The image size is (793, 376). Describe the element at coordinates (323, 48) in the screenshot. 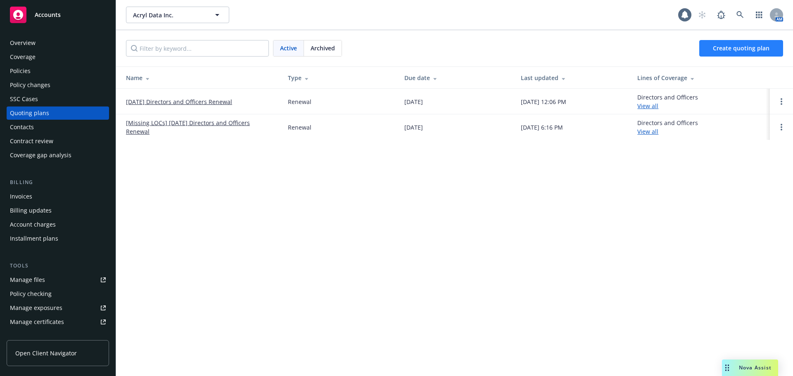

I see `span: Archived` at that location.